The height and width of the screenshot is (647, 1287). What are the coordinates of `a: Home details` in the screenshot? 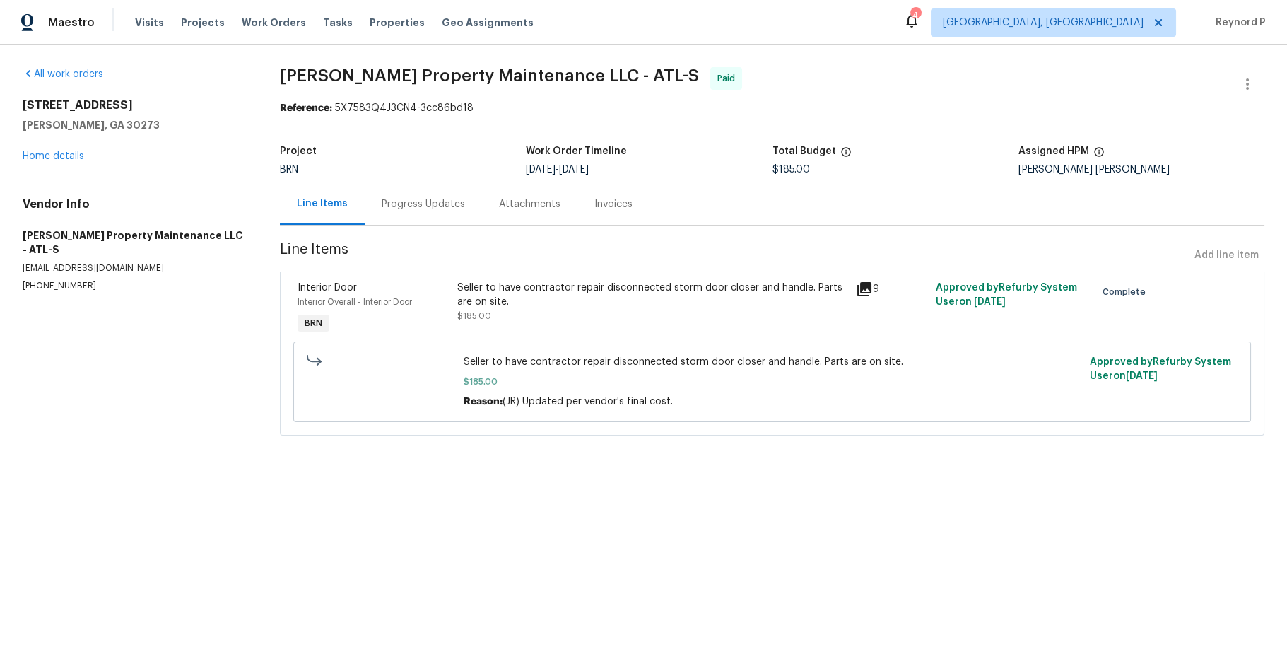 It's located at (53, 156).